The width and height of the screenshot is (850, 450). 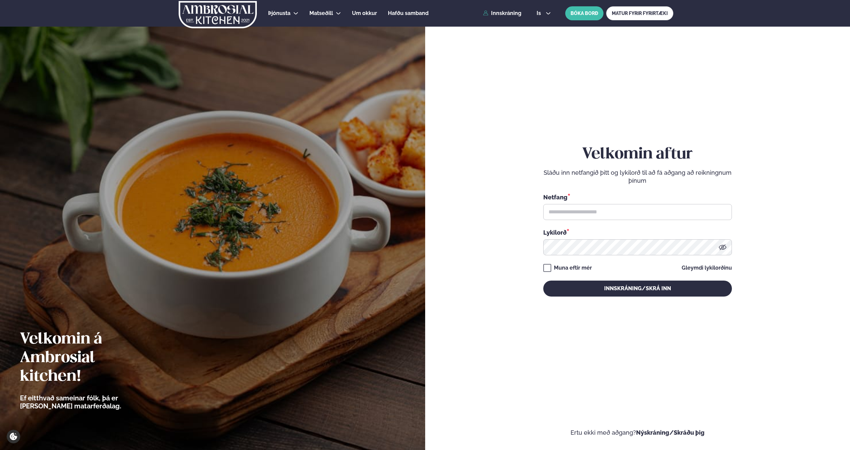 What do you see at coordinates (638, 433) in the screenshot?
I see `p: Ertu ekki með aðgang?` at bounding box center [638, 433].